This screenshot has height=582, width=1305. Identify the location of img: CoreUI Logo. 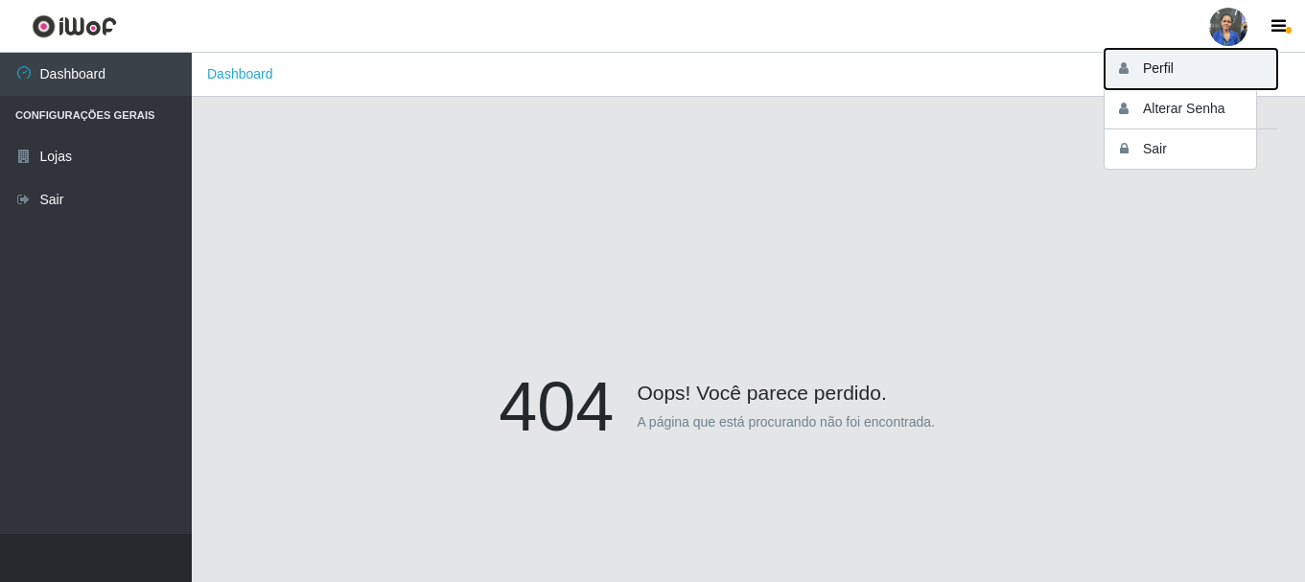
(74, 26).